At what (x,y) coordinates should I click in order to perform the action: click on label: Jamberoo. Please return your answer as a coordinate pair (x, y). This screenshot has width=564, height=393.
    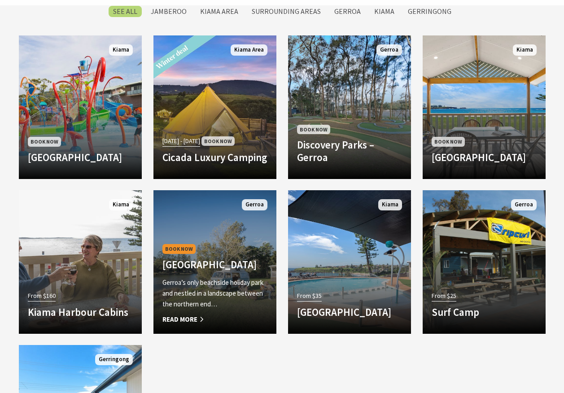
    Looking at the image, I should click on (169, 11).